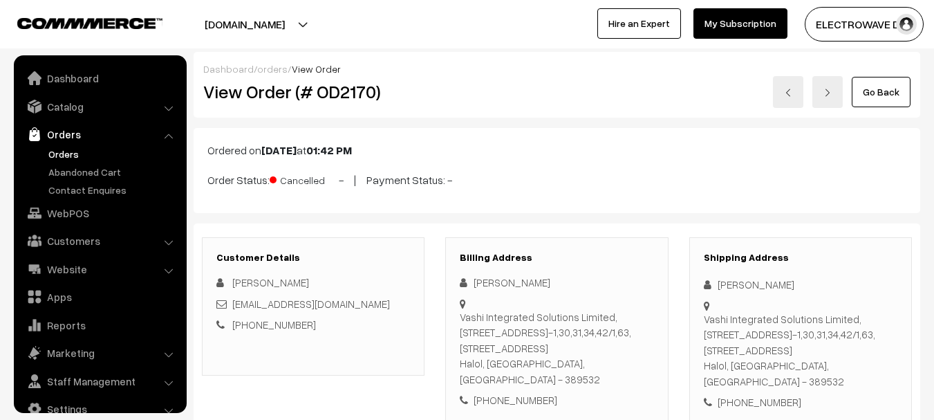 This screenshot has height=420, width=934. I want to click on p: Order Status: - | Payment Status: -, so click(557, 178).